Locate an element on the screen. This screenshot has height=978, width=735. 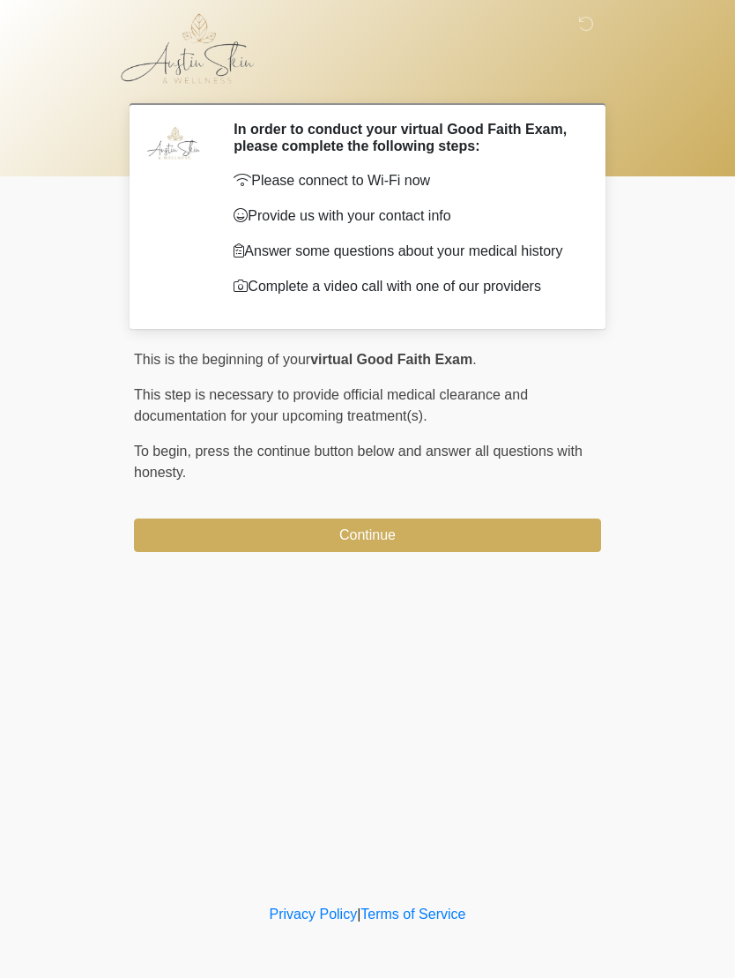
a: Privacy Policy is located at coordinates (314, 913).